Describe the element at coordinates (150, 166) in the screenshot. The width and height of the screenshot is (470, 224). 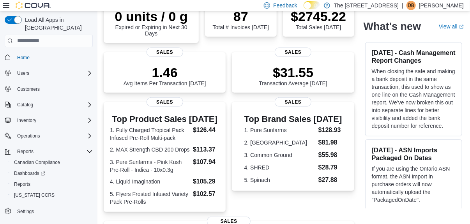
I see `dt: 3. Pure Sunfarms - Pink Kush Pre-Roll - Indica - 10x0.3g` at that location.